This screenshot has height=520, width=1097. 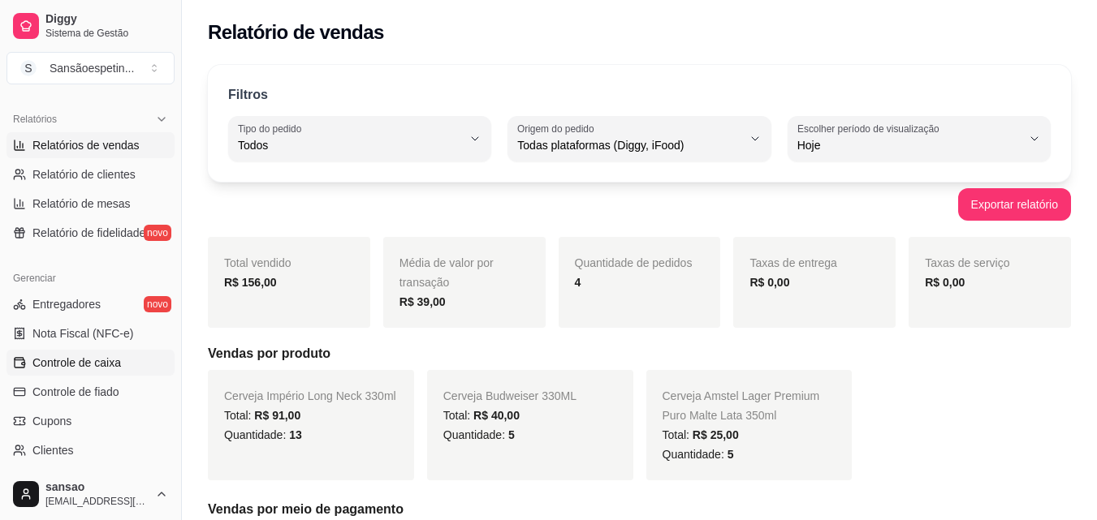 I want to click on a: Cupons, so click(x=90, y=421).